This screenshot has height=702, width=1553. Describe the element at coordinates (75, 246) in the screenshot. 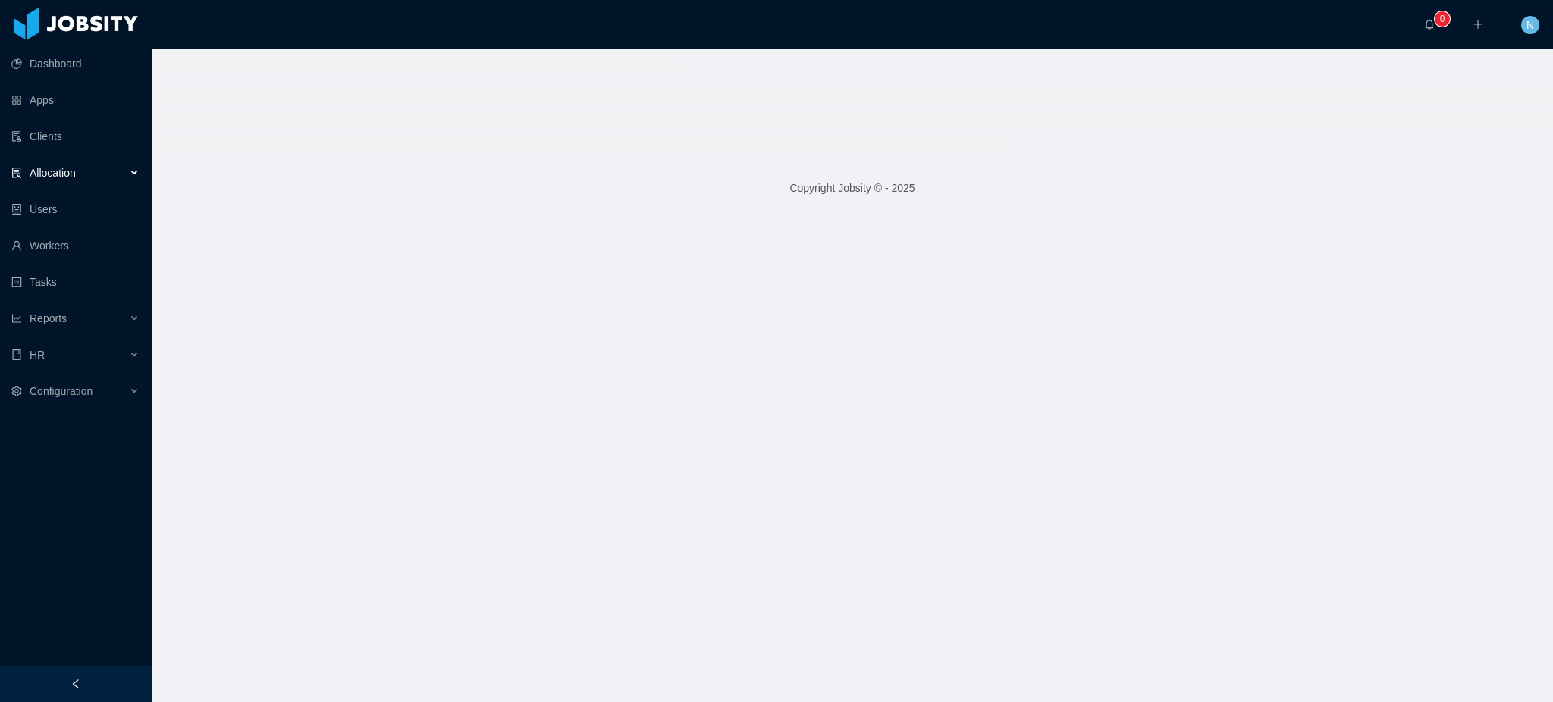

I see `a: icon: userWorkers` at that location.